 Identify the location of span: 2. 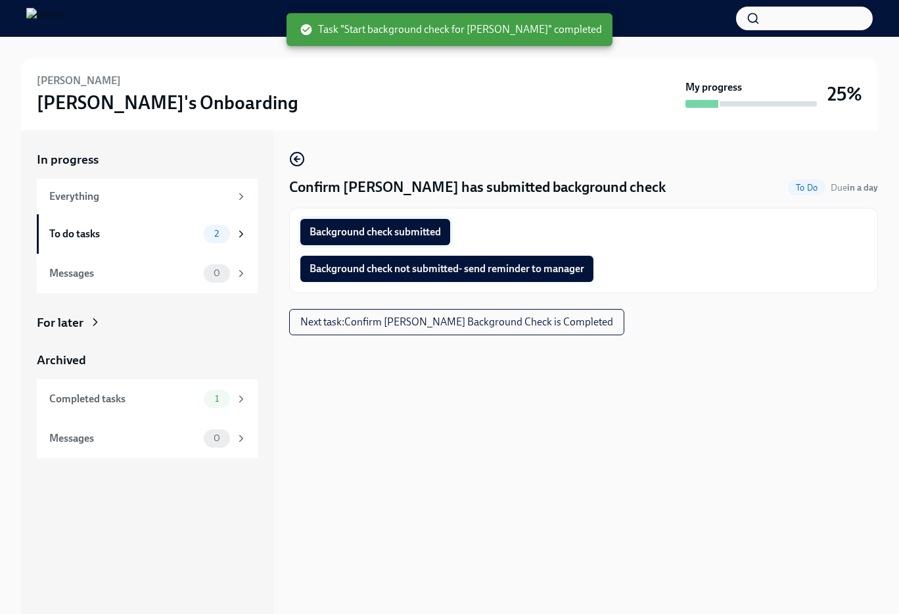
(216, 233).